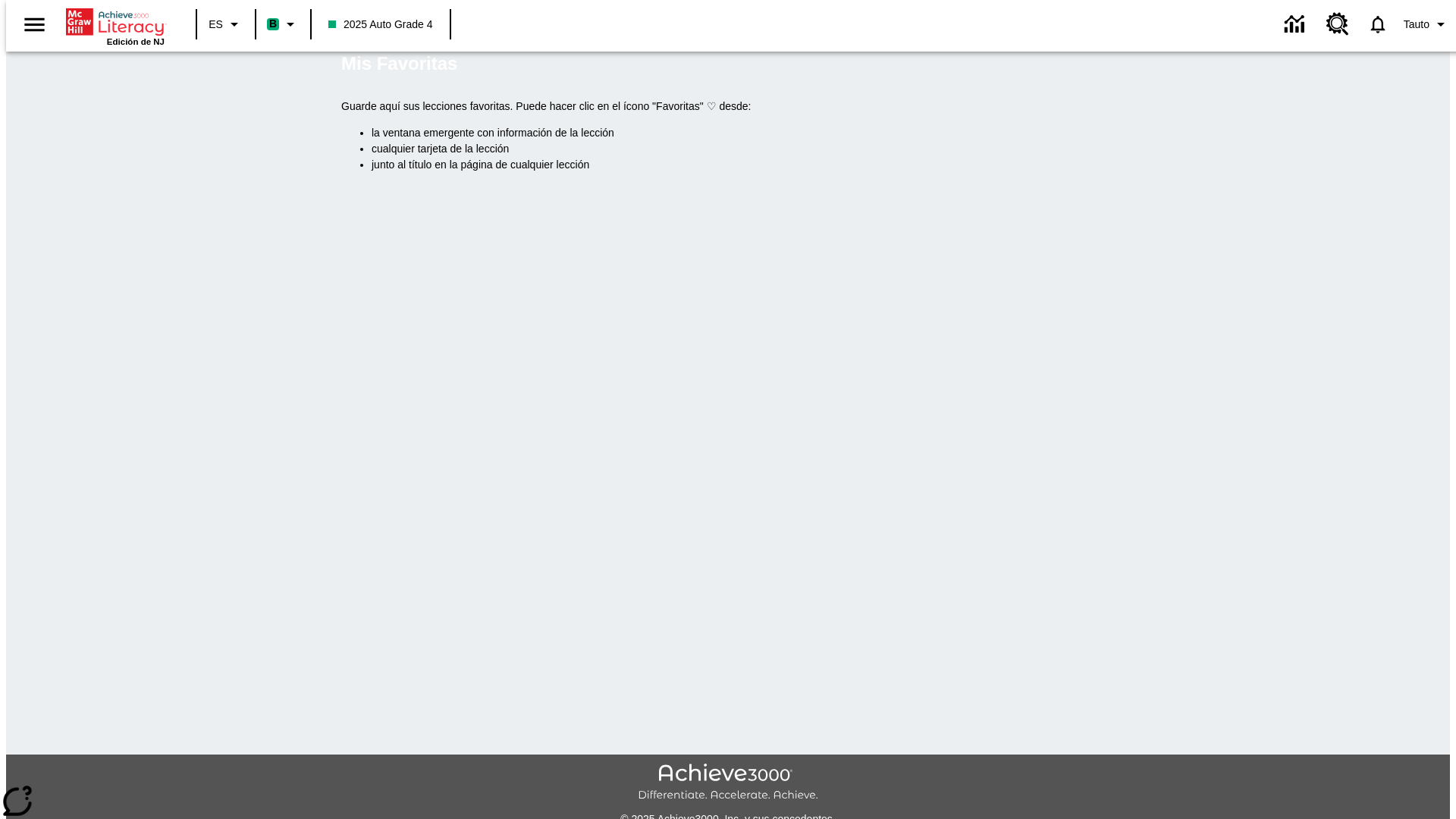 The width and height of the screenshot is (1456, 819). Describe the element at coordinates (743, 164) in the screenshot. I see `li: junto al título en la página de cualquier lección` at that location.